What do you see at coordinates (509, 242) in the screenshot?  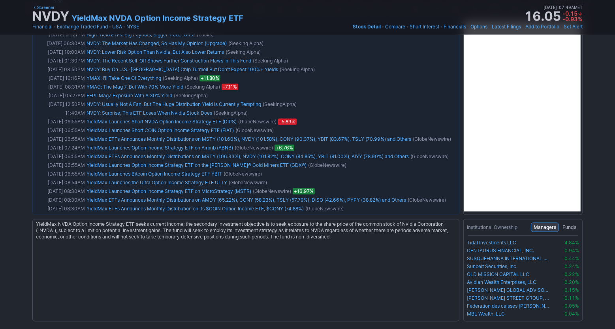 I see `a: Tidal Investments LLC` at bounding box center [509, 242].